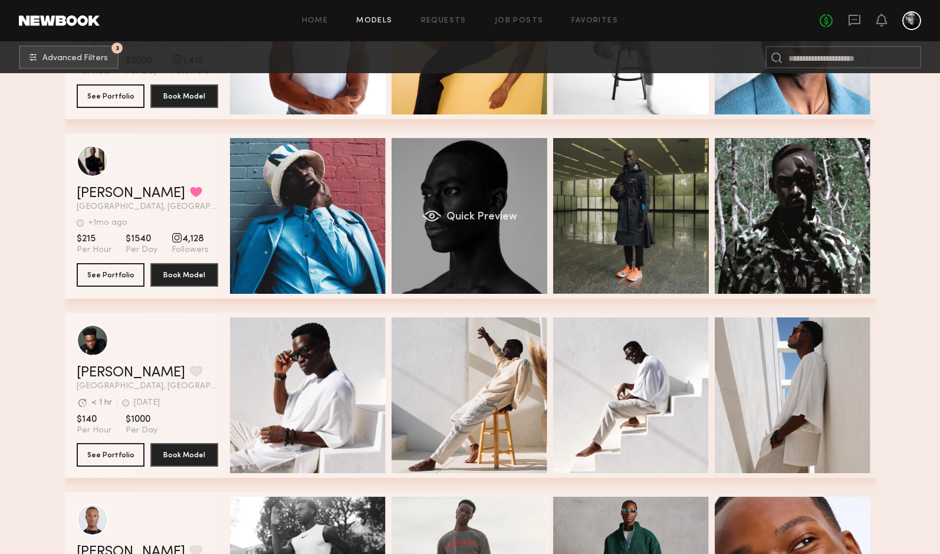 Image resolution: width=940 pixels, height=554 pixels. I want to click on a: Models, so click(374, 21).